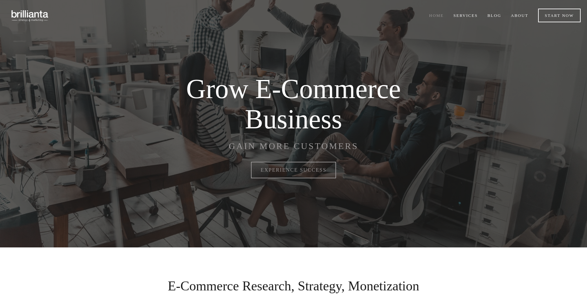 This screenshot has width=587, height=299. I want to click on a: Services, so click(466, 16).